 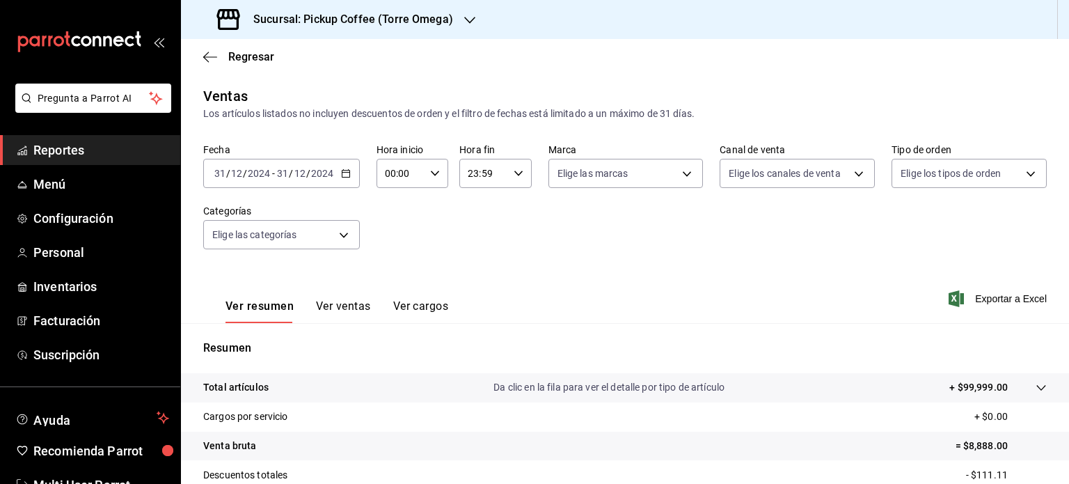 I want to click on label: Categorías, so click(x=281, y=211).